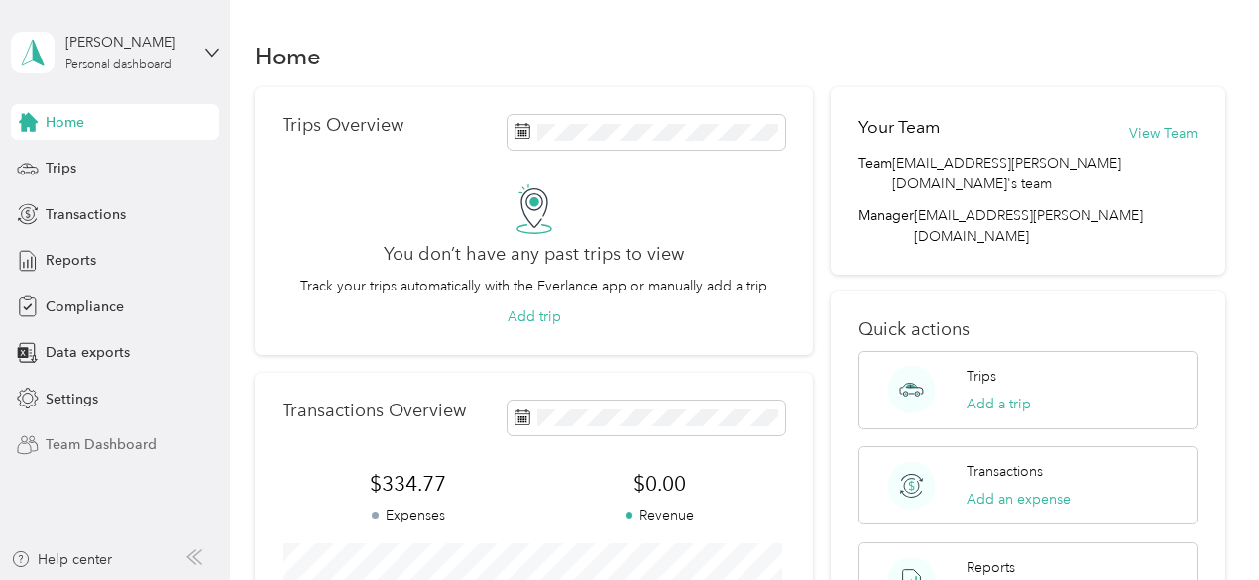  What do you see at coordinates (534, 316) in the screenshot?
I see `button: Add trip` at bounding box center [534, 316].